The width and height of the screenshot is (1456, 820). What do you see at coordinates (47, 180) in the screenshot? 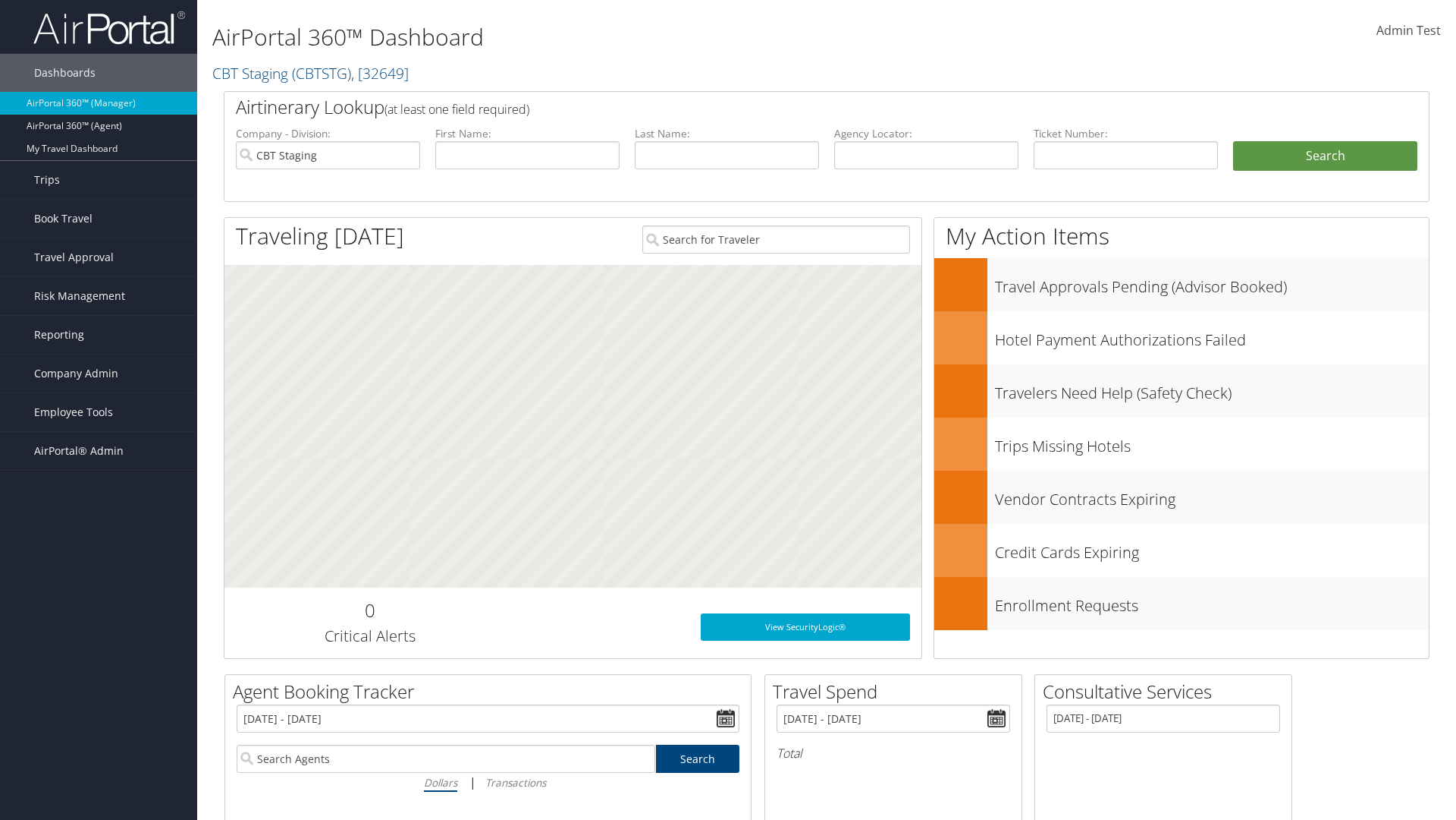
I see `span: Trips` at bounding box center [47, 180].